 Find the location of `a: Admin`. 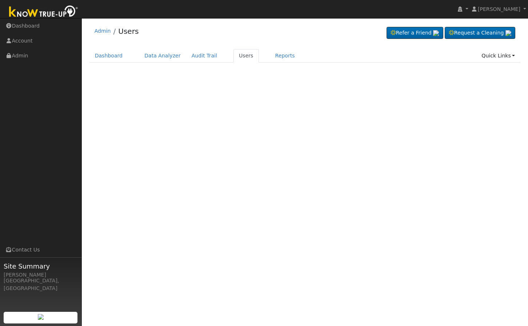

a: Admin is located at coordinates (103, 31).